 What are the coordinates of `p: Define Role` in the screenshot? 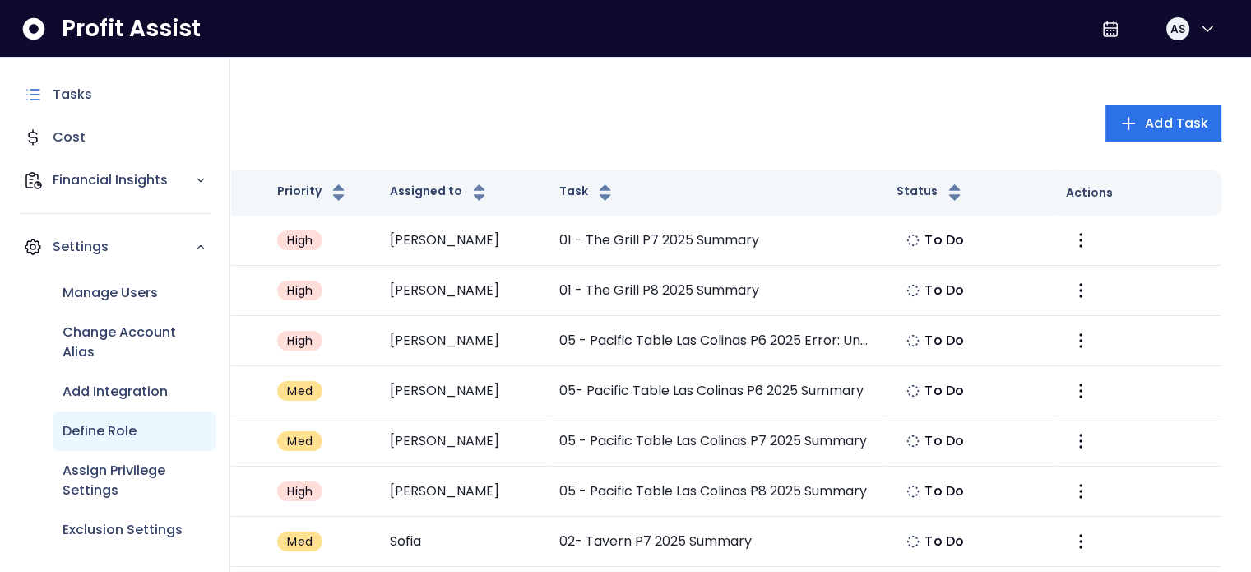 It's located at (100, 431).